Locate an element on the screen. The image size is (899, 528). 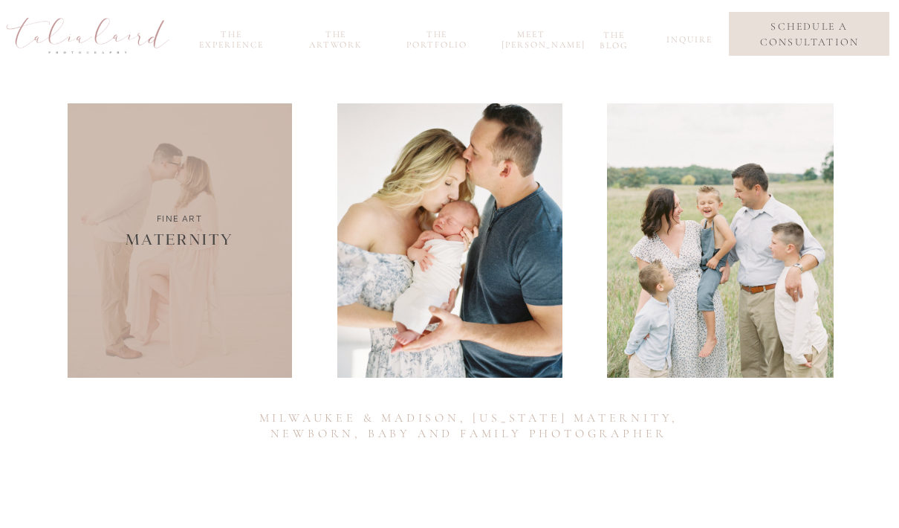
nav: the blog is located at coordinates (614, 38).